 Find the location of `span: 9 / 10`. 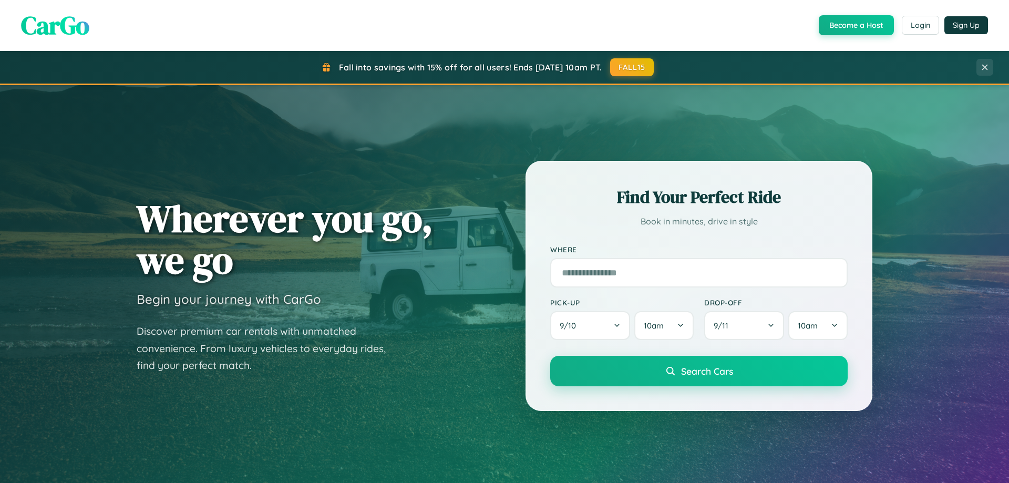

span: 9 / 10 is located at coordinates (570, 325).